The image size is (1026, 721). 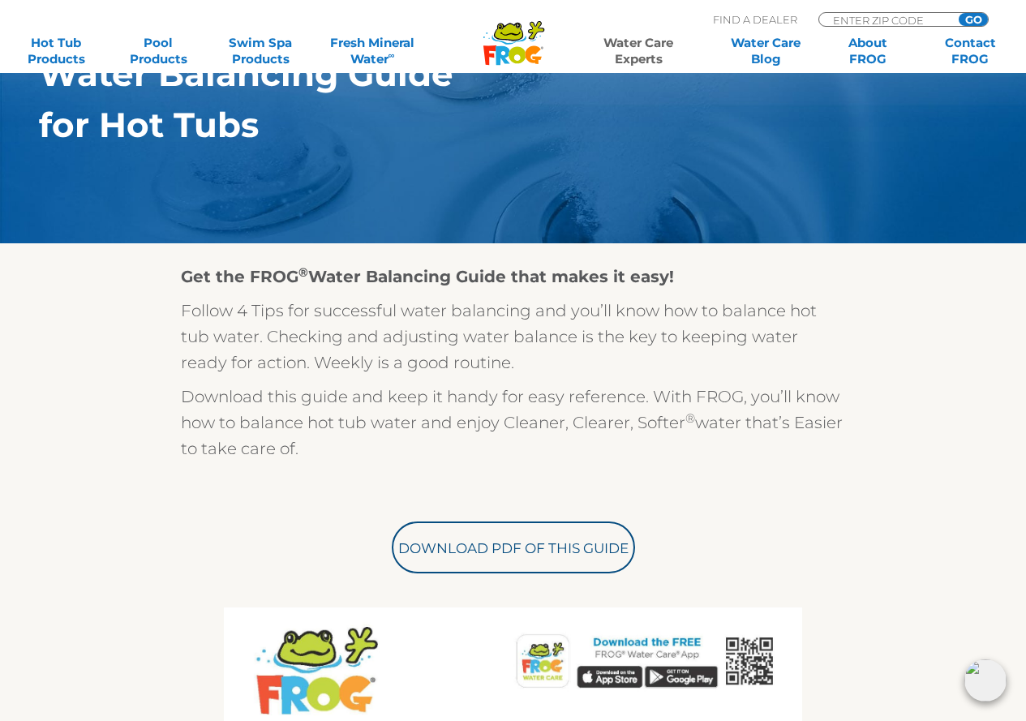 I want to click on img: openIcon, so click(x=985, y=680).